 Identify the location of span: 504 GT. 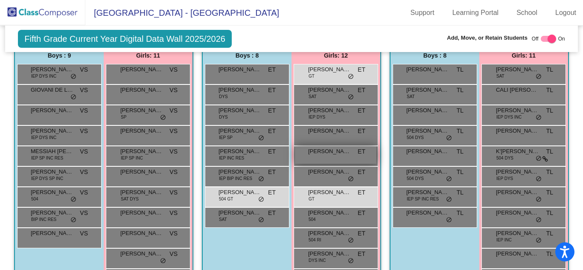
(226, 199).